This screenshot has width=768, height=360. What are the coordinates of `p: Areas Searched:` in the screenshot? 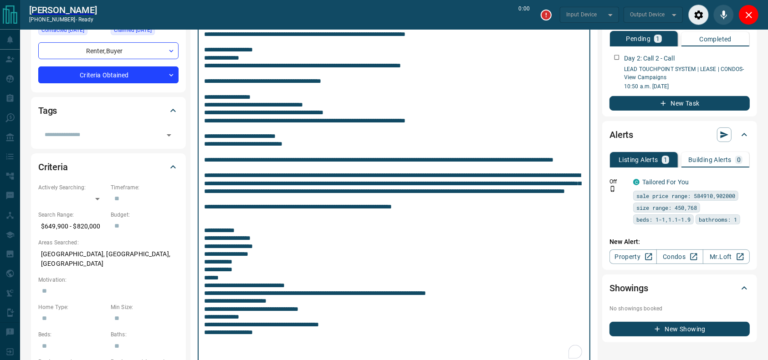 It's located at (108, 243).